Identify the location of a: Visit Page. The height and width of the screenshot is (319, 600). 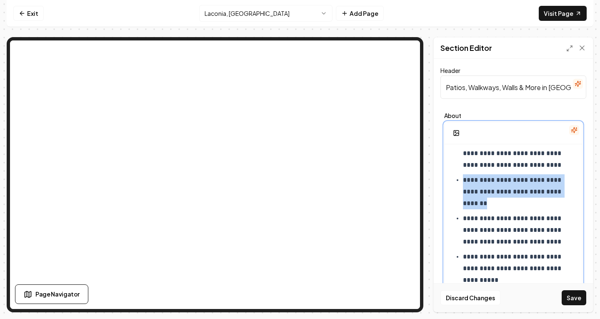
(563, 13).